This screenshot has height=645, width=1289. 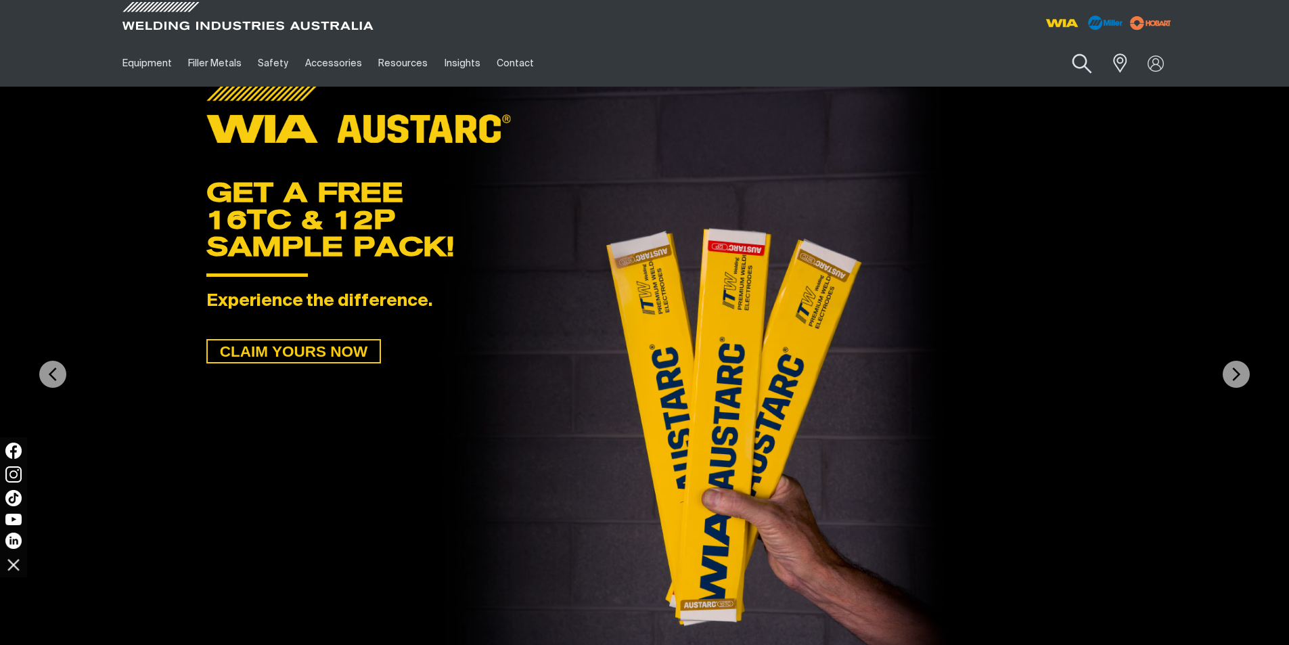 What do you see at coordinates (14, 474) in the screenshot?
I see `img: Instagram` at bounding box center [14, 474].